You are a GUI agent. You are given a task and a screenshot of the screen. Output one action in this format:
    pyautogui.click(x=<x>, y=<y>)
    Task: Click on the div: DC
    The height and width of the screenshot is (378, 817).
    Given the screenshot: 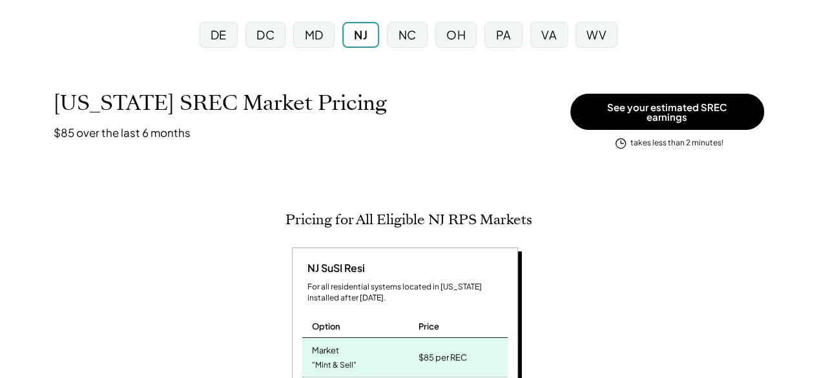 What is the action you would take?
    pyautogui.click(x=265, y=34)
    